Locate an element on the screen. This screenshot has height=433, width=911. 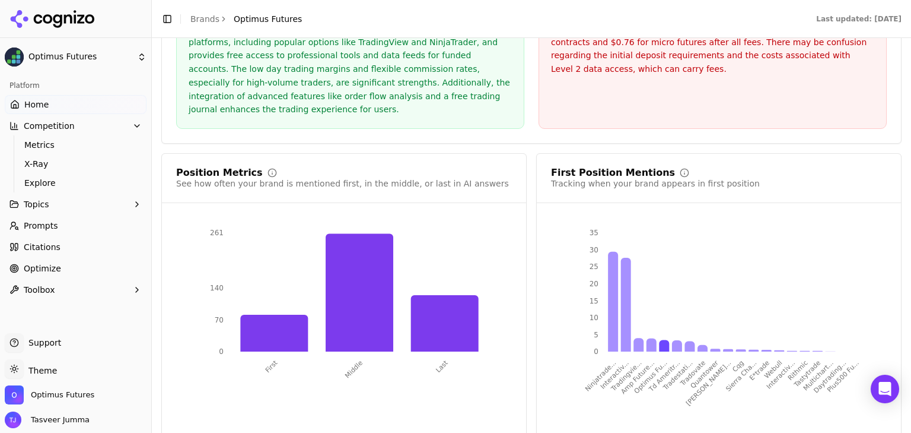
tspan: Tradovate is located at coordinates (693, 373).